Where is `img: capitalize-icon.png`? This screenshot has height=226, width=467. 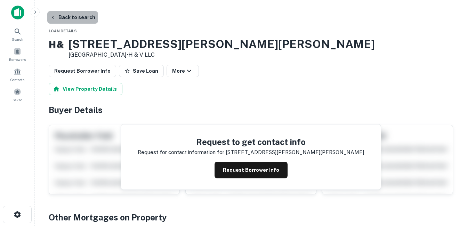
img: capitalize-icon.png is located at coordinates (18, 13).